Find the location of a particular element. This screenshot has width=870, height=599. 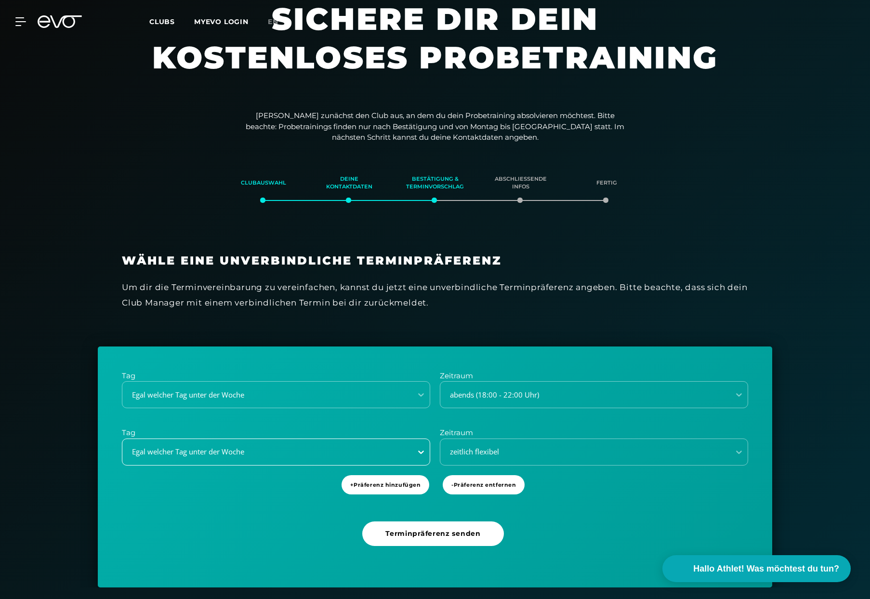

div: Clubauswahl is located at coordinates (264, 183).